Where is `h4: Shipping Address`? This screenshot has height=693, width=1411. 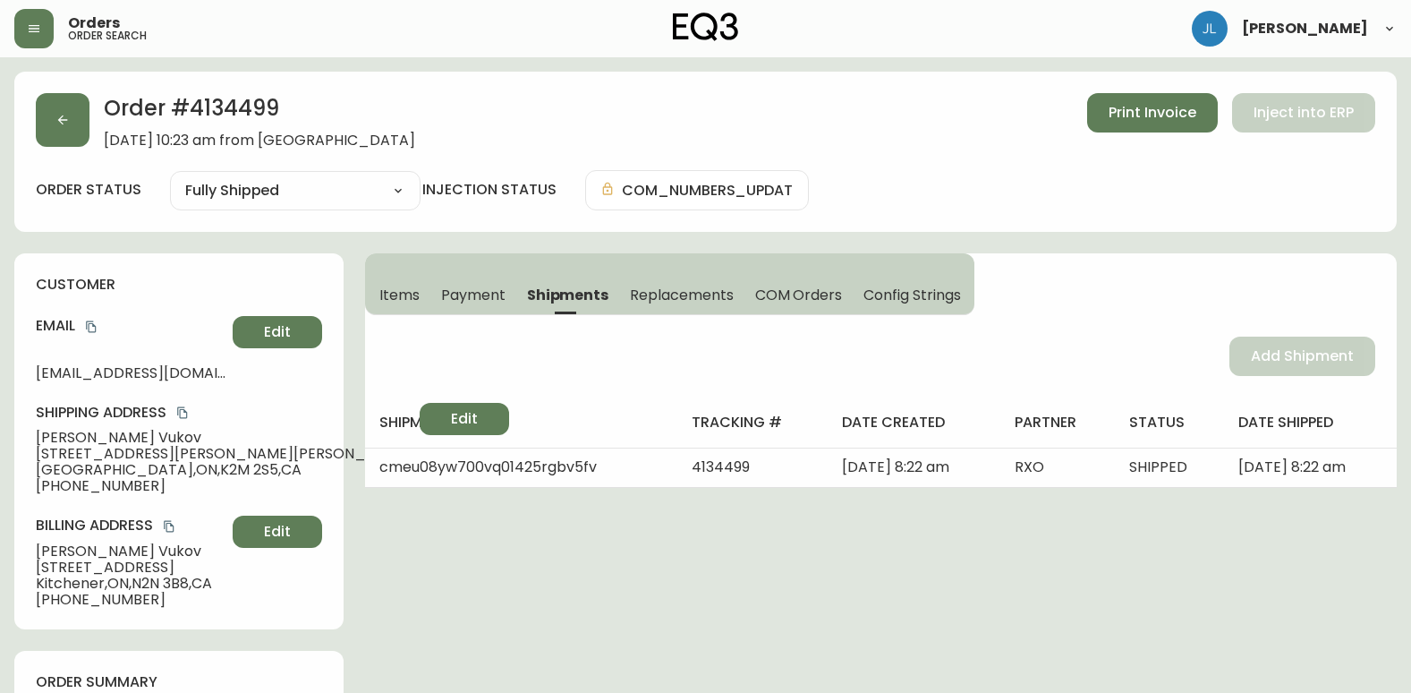 h4: Shipping Address is located at coordinates (224, 413).